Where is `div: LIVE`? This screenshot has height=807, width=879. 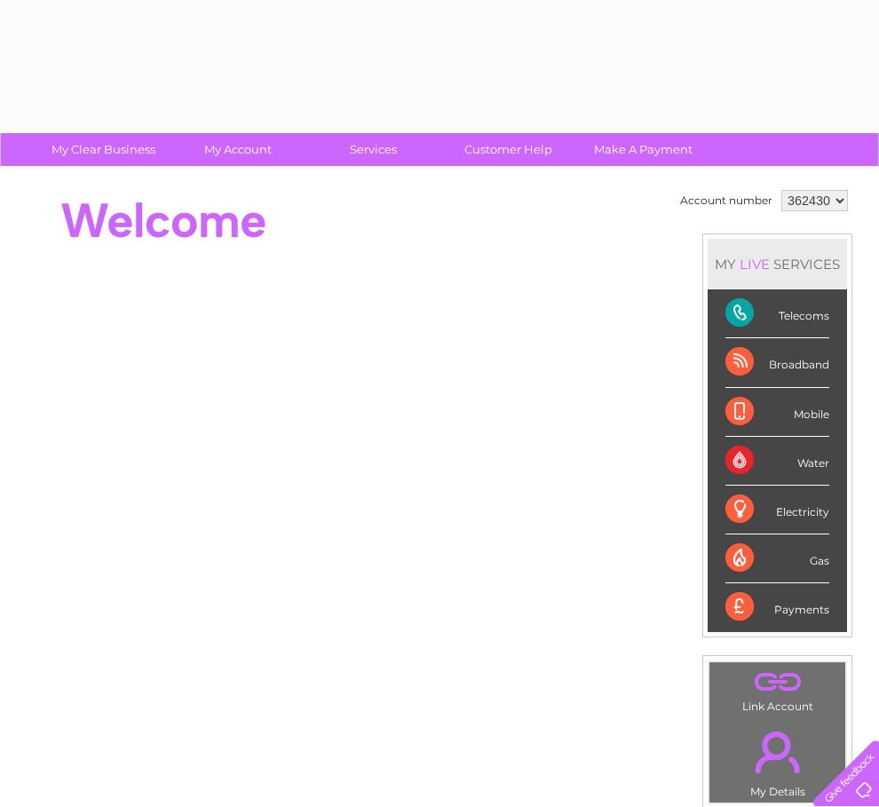 div: LIVE is located at coordinates (755, 264).